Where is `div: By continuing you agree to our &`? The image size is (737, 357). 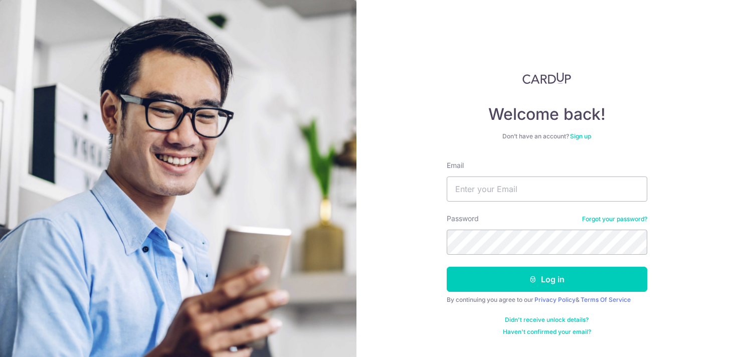
div: By continuing you agree to our & is located at coordinates (547, 300).